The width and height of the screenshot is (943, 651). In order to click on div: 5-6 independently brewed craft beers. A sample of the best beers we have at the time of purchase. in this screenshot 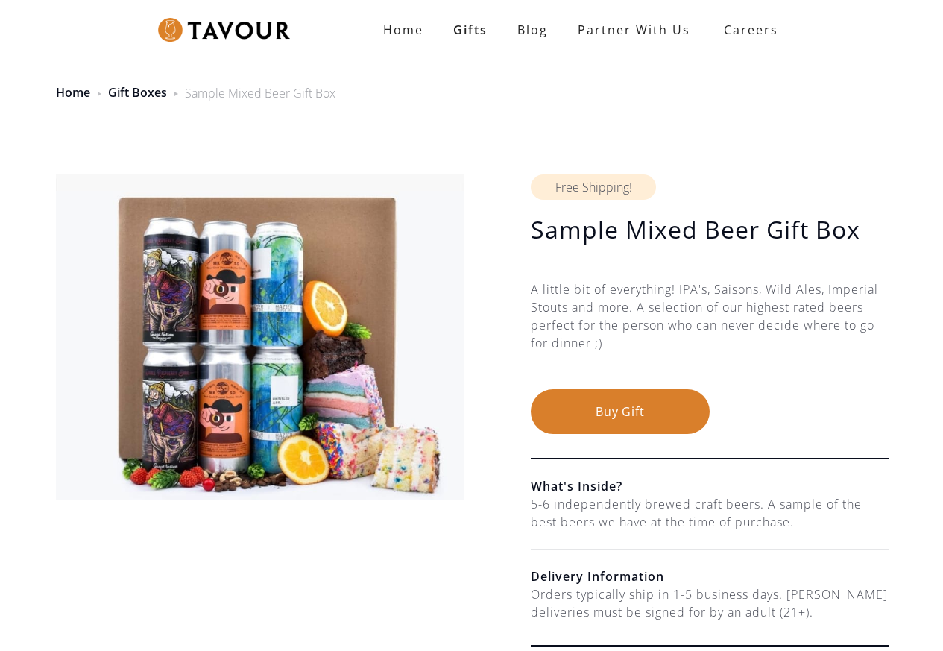, I will do `click(710, 513)`.